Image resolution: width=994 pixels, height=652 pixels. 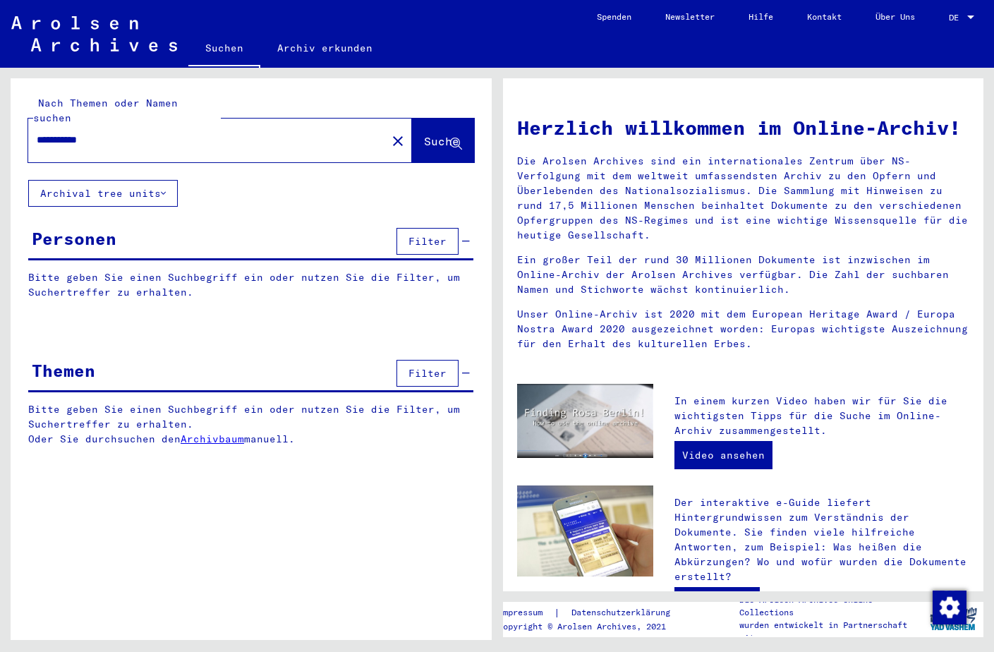 I want to click on p: Unser Online-Archiv ist 2020 mit dem European Heritage Award / Europa Nostra Award 2020 ausgezeic..., so click(x=744, y=329).